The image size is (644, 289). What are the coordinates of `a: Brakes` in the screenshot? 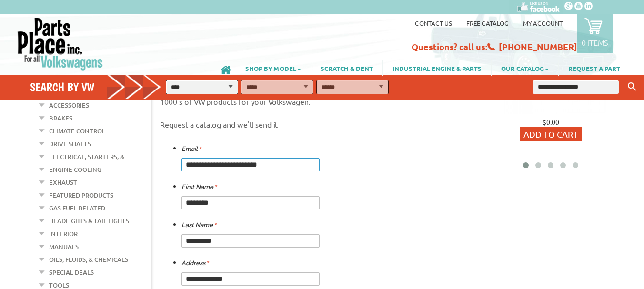 It's located at (61, 118).